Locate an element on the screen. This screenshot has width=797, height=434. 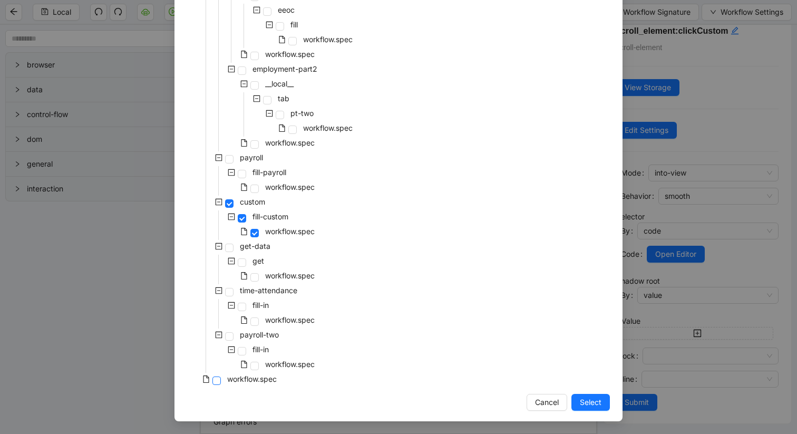
span: Select is located at coordinates (590, 402).